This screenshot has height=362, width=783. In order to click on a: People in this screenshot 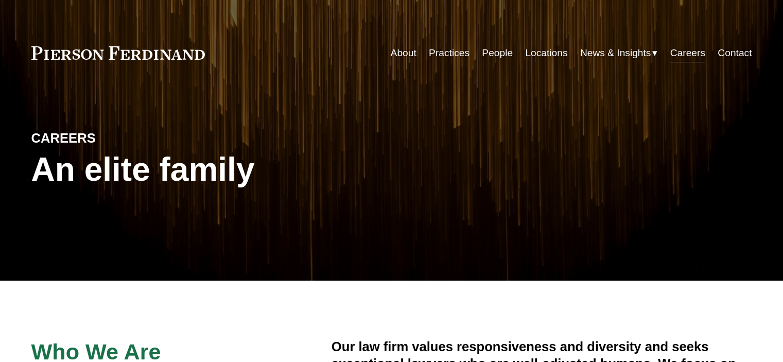, I will do `click(497, 53)`.